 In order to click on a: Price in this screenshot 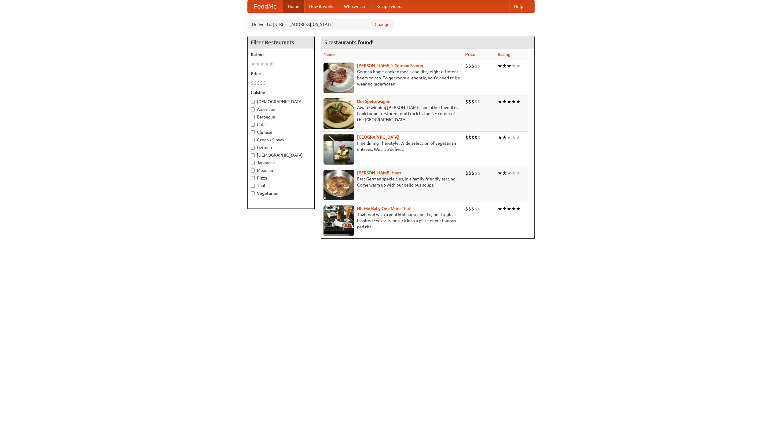, I will do `click(470, 54)`.